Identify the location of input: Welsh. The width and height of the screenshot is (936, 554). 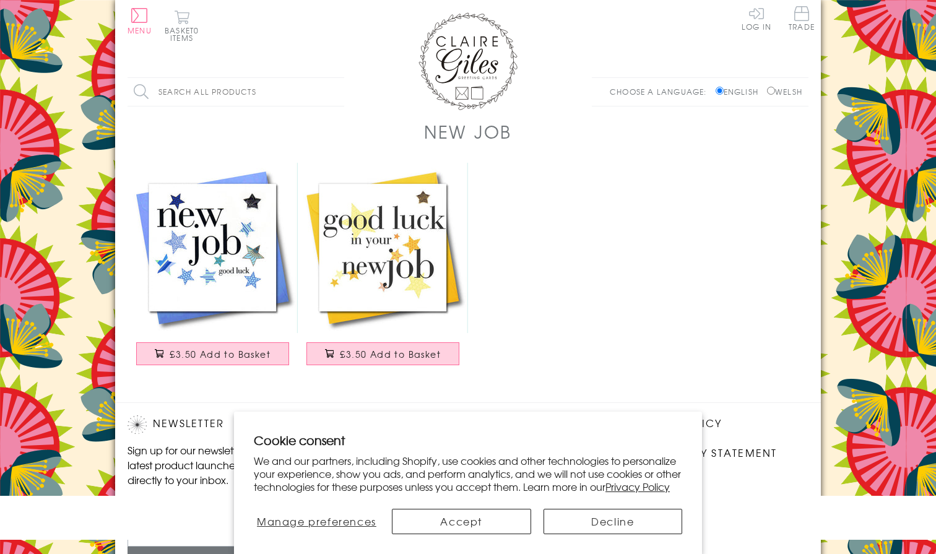
(771, 90).